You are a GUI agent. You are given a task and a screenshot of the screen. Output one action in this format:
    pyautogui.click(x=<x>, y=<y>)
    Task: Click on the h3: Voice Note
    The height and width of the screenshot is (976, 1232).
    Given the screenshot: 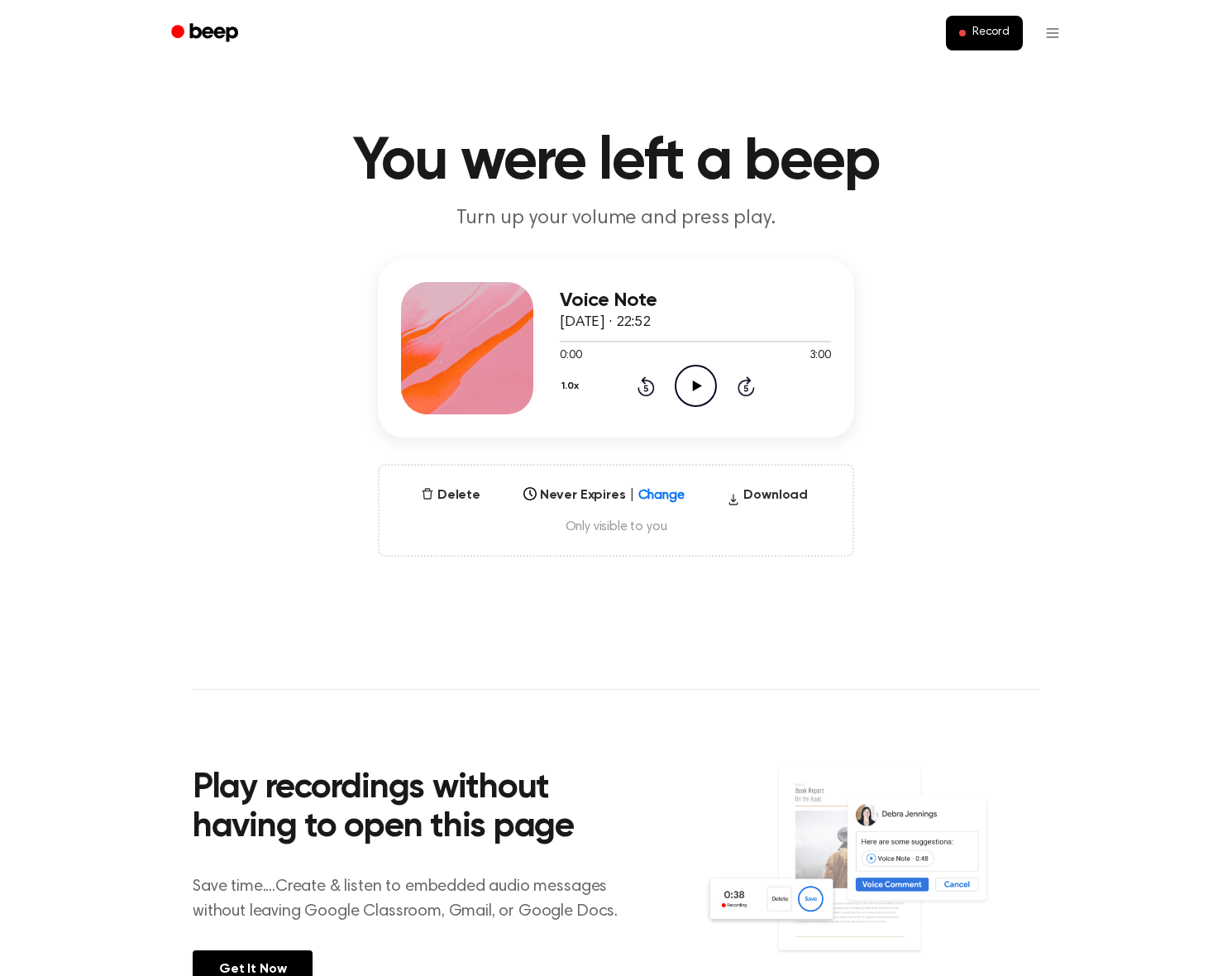 What is the action you would take?
    pyautogui.click(x=695, y=300)
    